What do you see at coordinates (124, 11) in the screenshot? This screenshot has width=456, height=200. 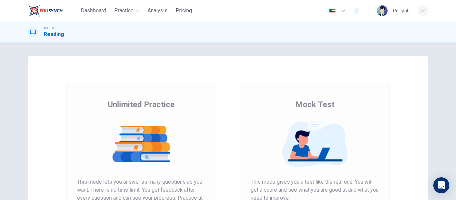 I see `span: Practice` at bounding box center [124, 11].